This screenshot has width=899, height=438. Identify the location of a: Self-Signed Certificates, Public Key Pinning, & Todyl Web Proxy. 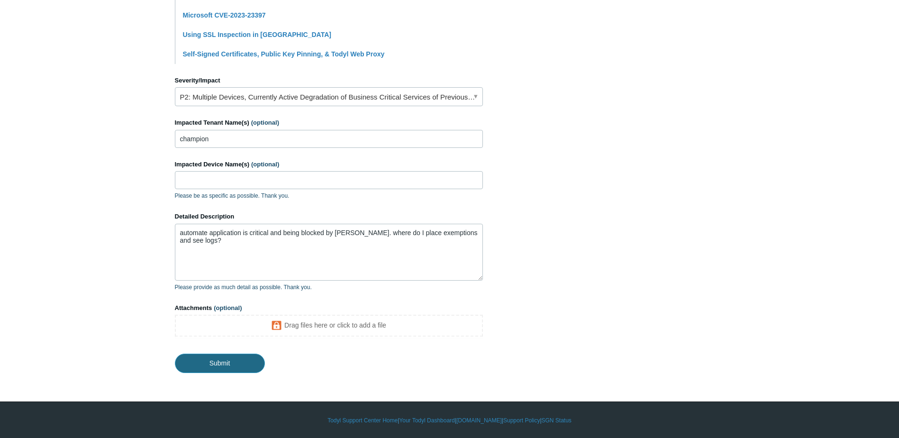
(284, 54).